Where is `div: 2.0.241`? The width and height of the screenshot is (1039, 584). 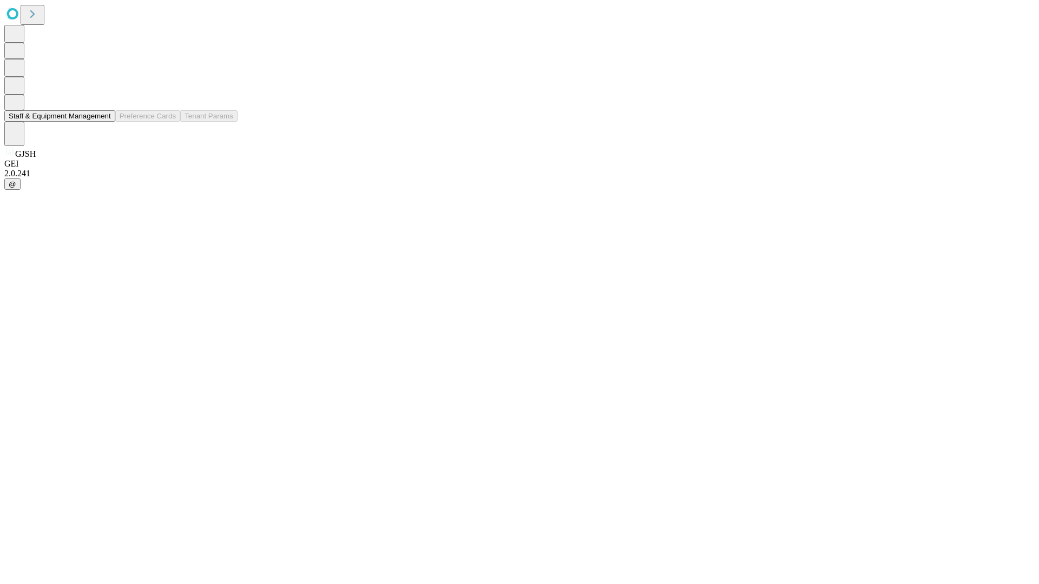 div: 2.0.241 is located at coordinates (519, 174).